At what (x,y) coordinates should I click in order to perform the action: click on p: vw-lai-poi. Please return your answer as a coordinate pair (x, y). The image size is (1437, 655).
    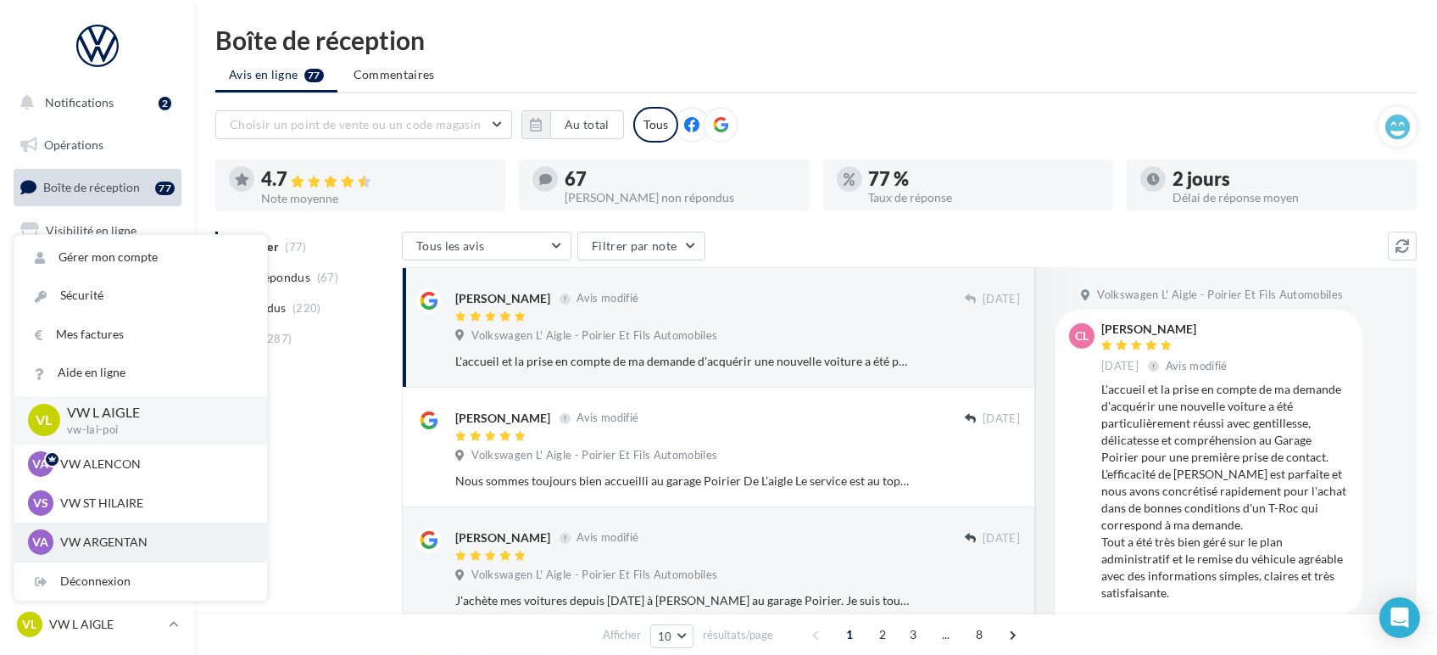
    Looking at the image, I should click on (153, 430).